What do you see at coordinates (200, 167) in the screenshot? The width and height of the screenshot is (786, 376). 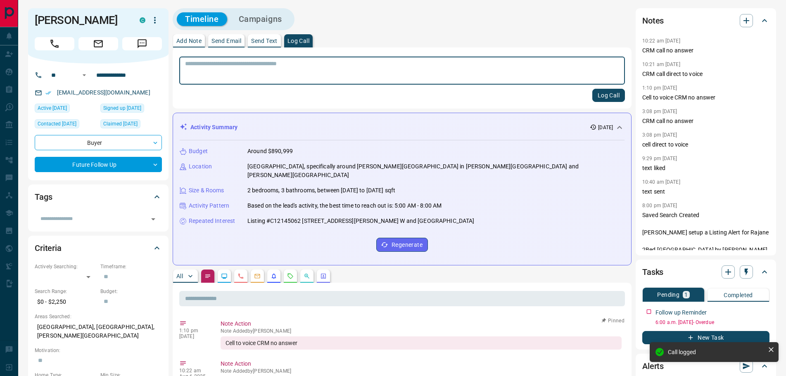 I see `p: Location` at bounding box center [200, 167].